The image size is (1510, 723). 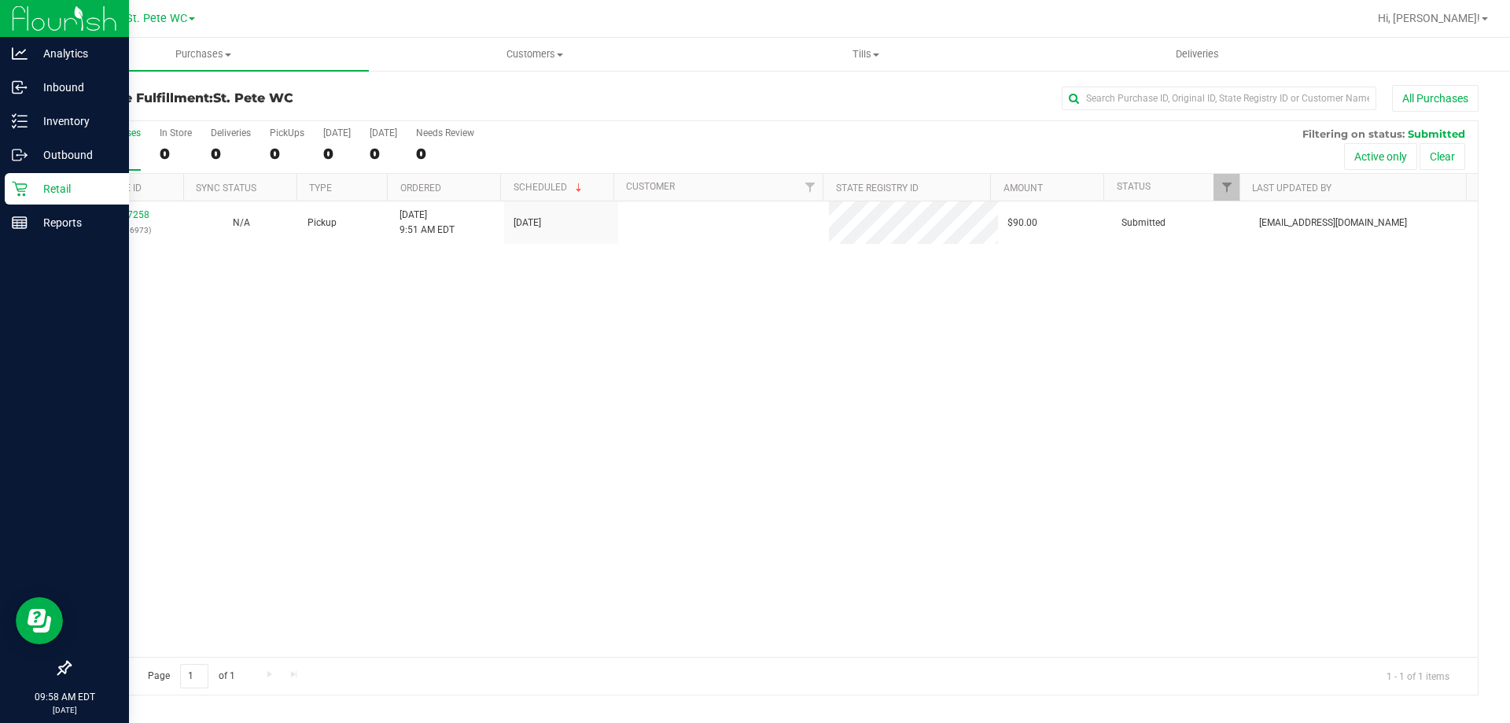 What do you see at coordinates (75, 223) in the screenshot?
I see `p: Reports` at bounding box center [75, 223].